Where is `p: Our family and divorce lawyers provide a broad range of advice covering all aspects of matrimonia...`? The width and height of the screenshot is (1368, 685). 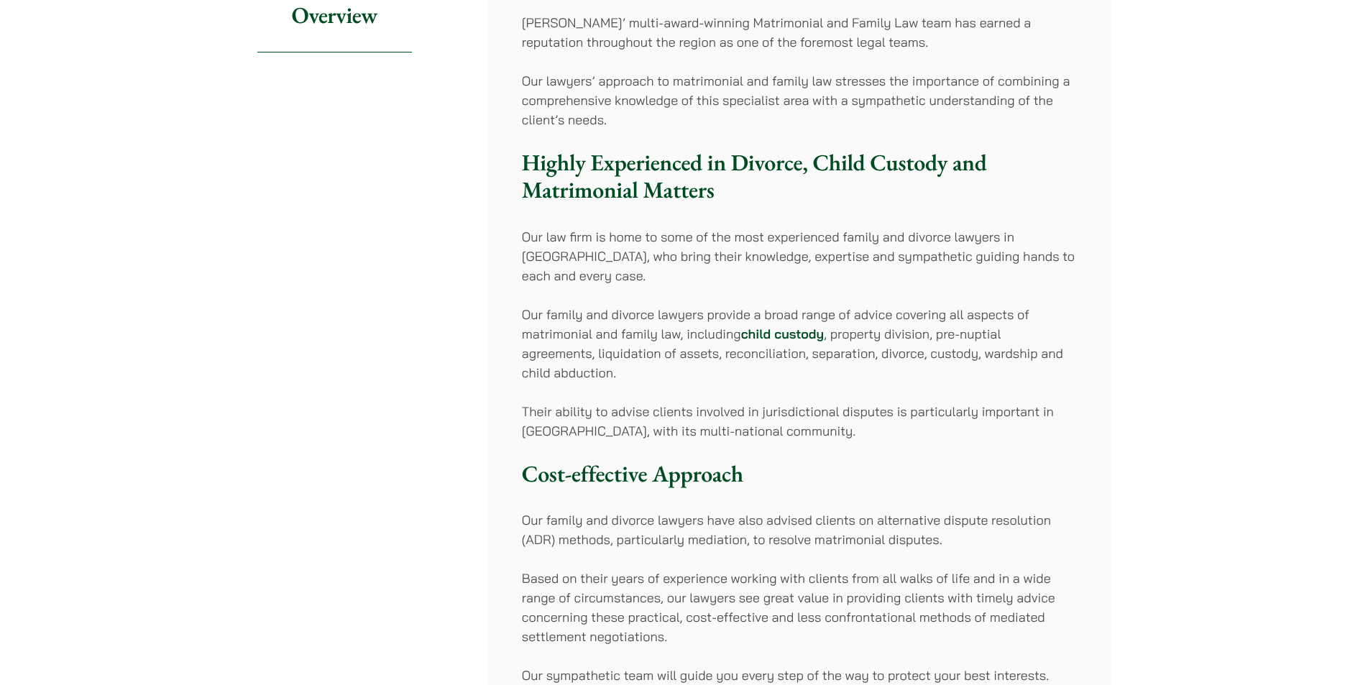
p: Our family and divorce lawyers provide a broad range of advice covering all aspects of matrimonia... is located at coordinates (799, 344).